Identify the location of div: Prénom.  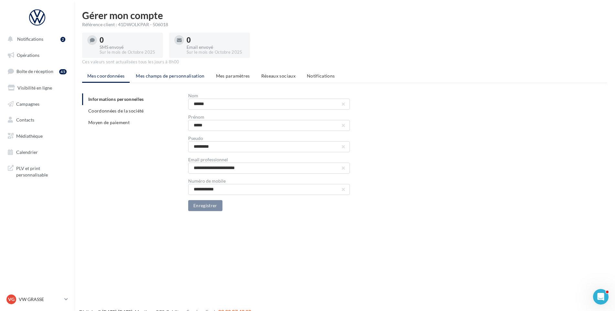
(269, 117).